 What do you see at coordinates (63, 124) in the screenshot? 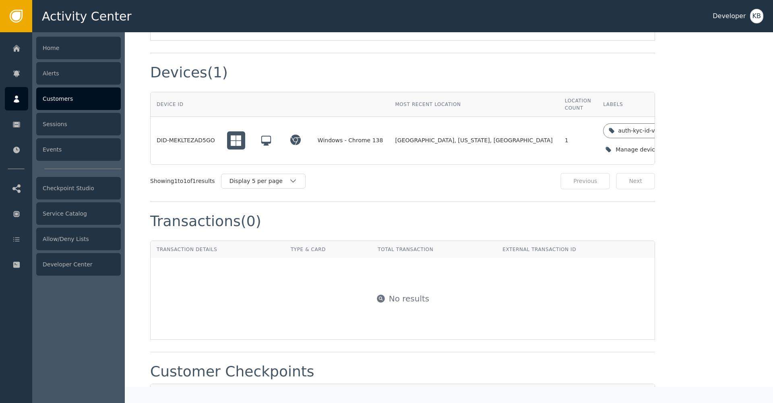
I see `a: Sessions` at bounding box center [63, 124].